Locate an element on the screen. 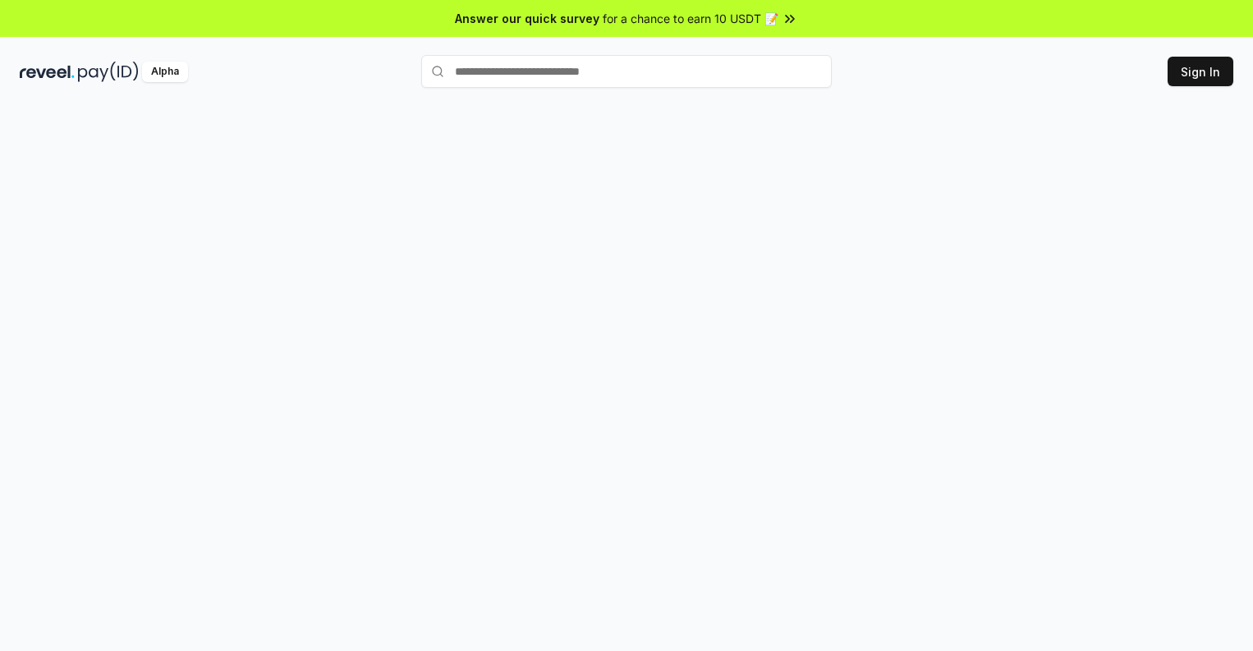  img: reveel_dark is located at coordinates (47, 71).